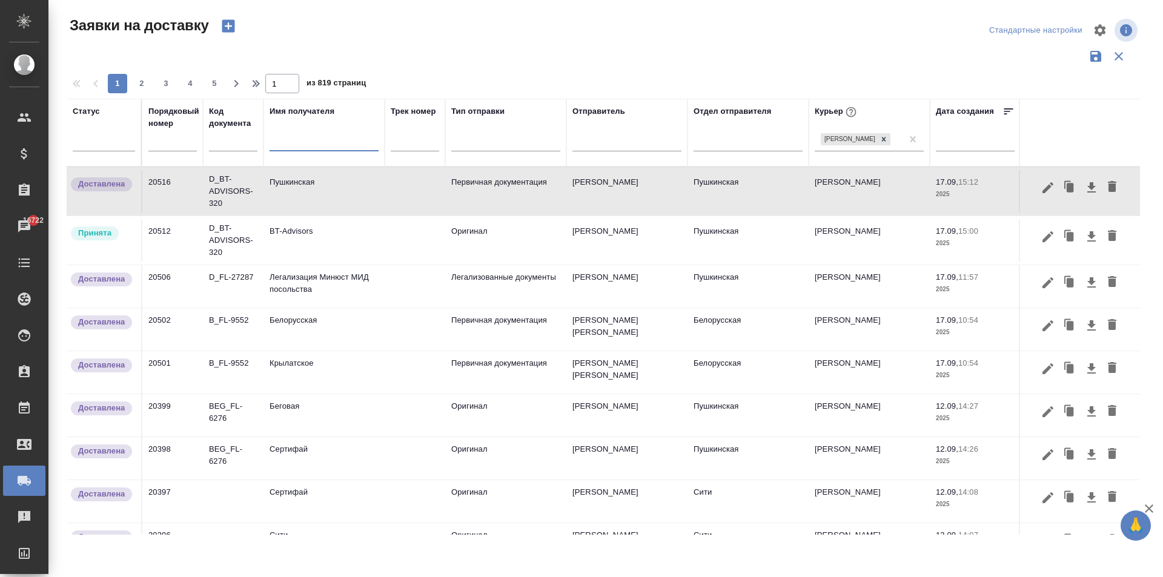 The image size is (1163, 577). I want to click on span: 2, so click(142, 84).